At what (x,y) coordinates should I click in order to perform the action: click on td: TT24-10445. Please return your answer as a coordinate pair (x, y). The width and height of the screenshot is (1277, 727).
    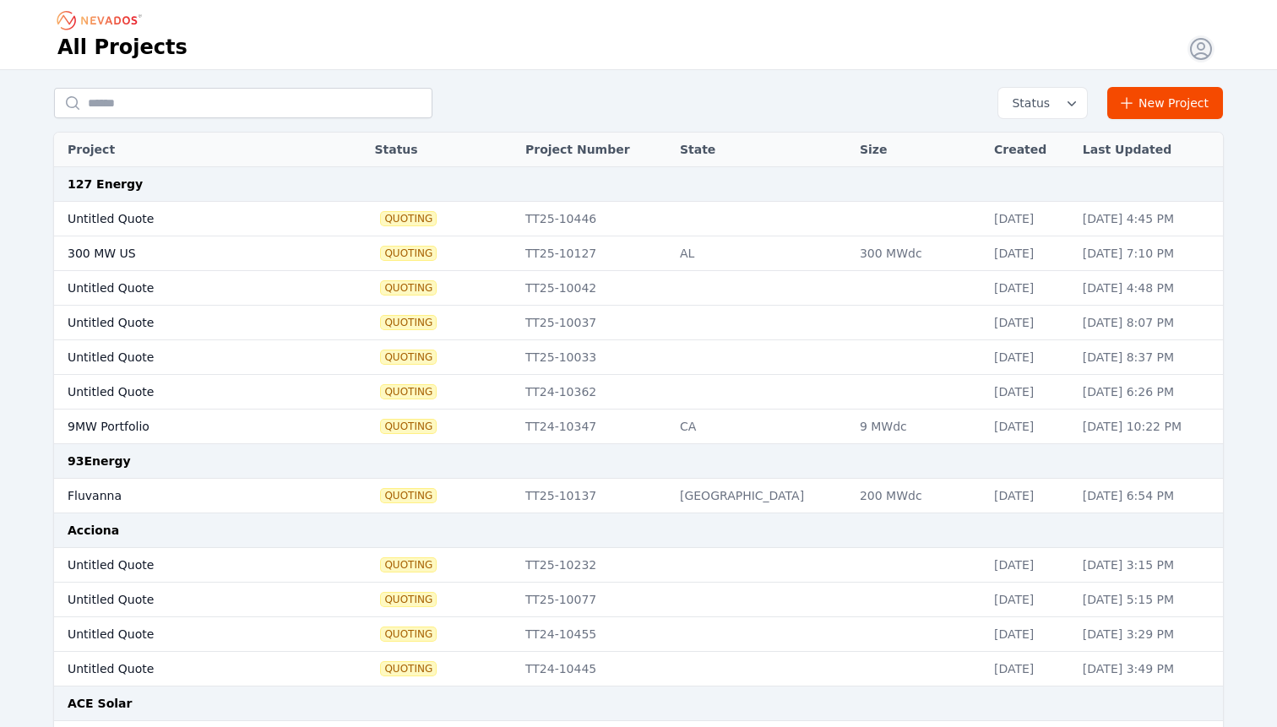
    Looking at the image, I should click on (594, 669).